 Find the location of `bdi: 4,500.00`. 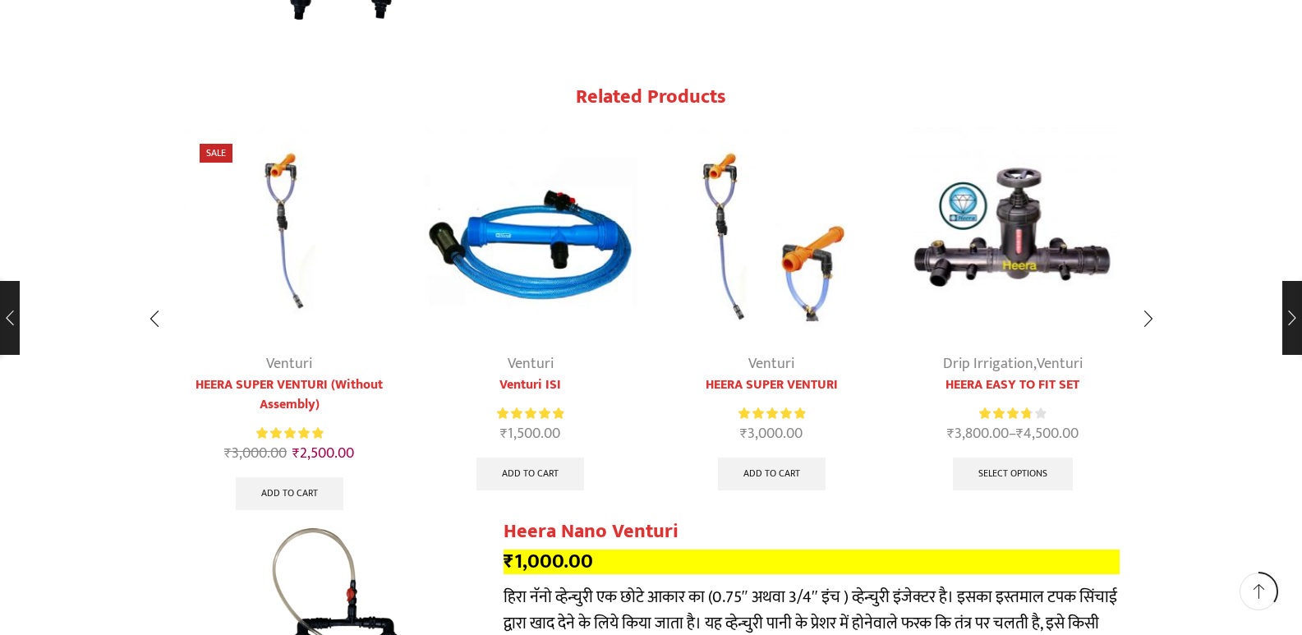

bdi: 4,500.00 is located at coordinates (1047, 434).